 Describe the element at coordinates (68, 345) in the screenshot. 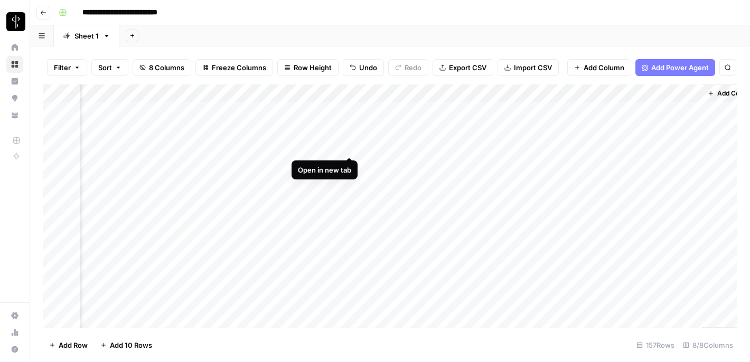

I see `button: Add Row` at that location.